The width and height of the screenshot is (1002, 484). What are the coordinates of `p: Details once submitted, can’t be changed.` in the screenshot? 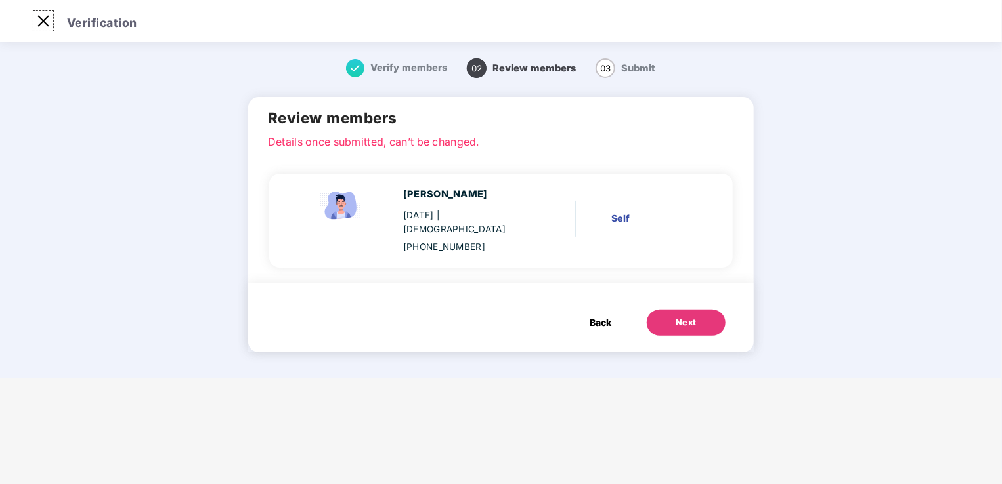 It's located at (501, 140).